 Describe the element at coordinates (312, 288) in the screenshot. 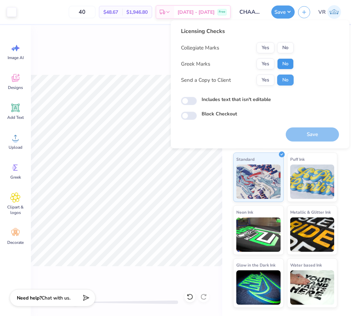

I see `img: Water based Ink` at that location.